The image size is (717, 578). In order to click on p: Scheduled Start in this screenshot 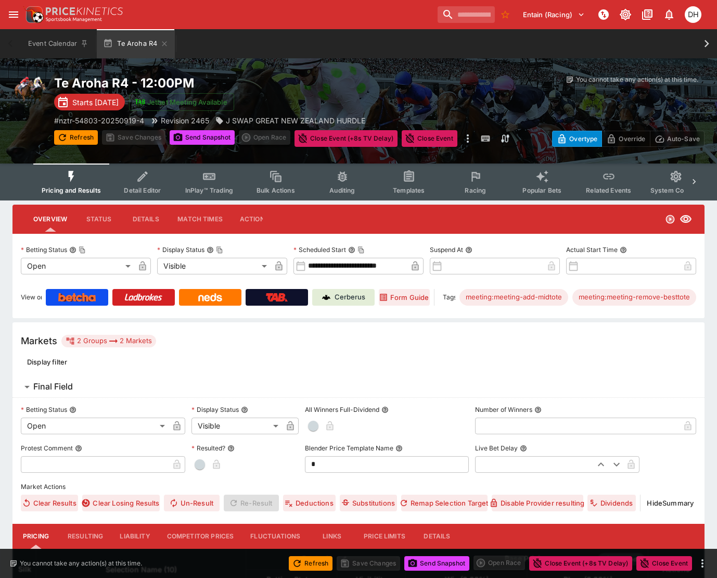, I will do `click(320, 249)`.